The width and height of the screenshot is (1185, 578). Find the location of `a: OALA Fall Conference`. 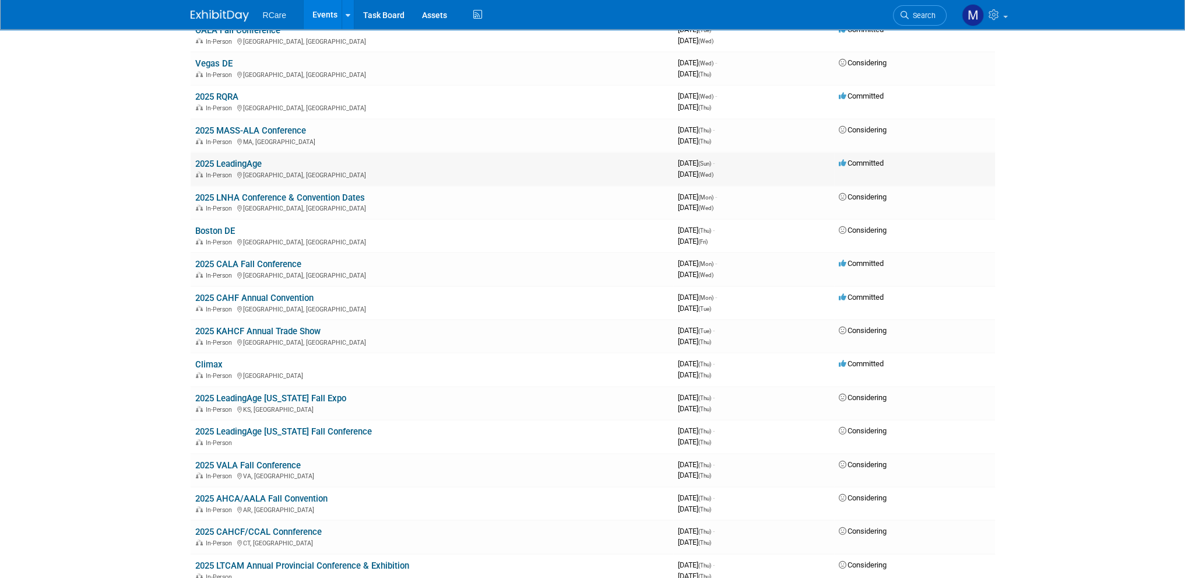

a: OALA Fall Conference is located at coordinates (238, 30).